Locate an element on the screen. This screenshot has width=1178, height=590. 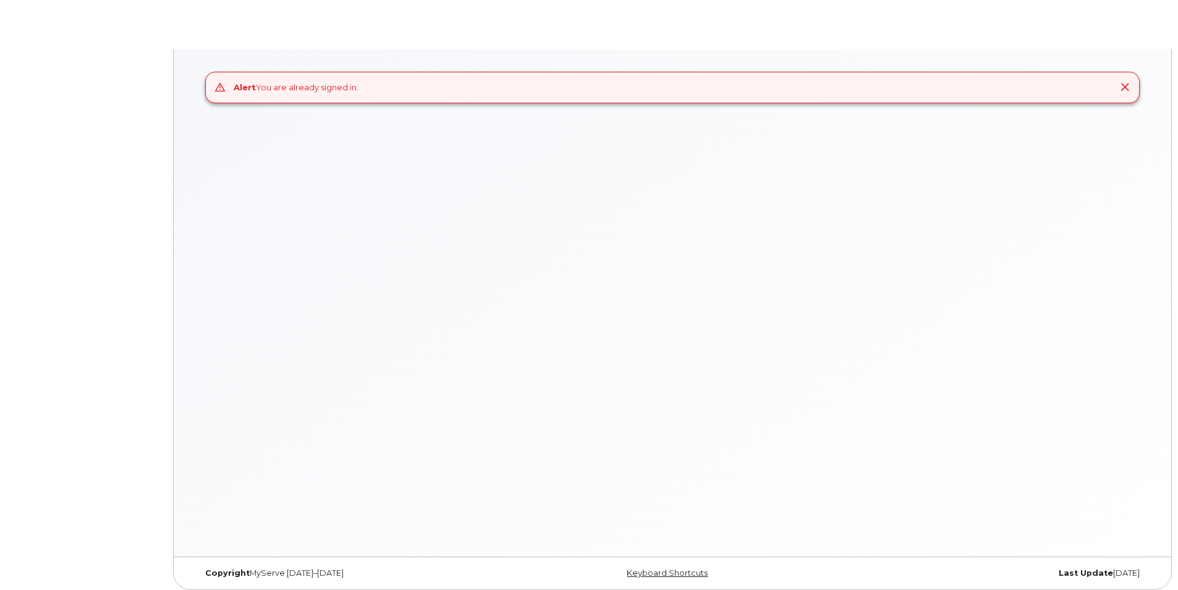
a: Keyboard Shortcuts is located at coordinates (667, 572).